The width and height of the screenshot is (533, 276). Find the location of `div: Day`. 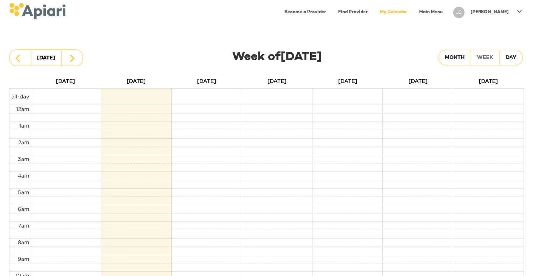

div: Day is located at coordinates (511, 58).